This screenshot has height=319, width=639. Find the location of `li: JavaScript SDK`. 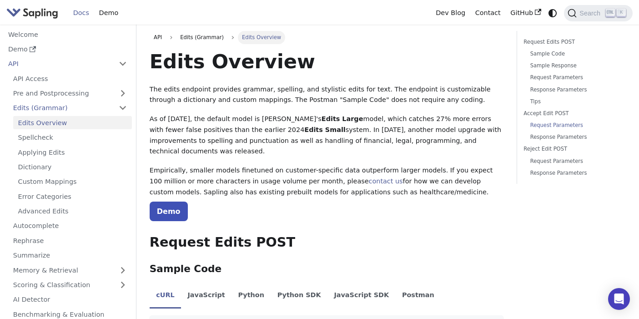

li: JavaScript SDK is located at coordinates (362, 296).